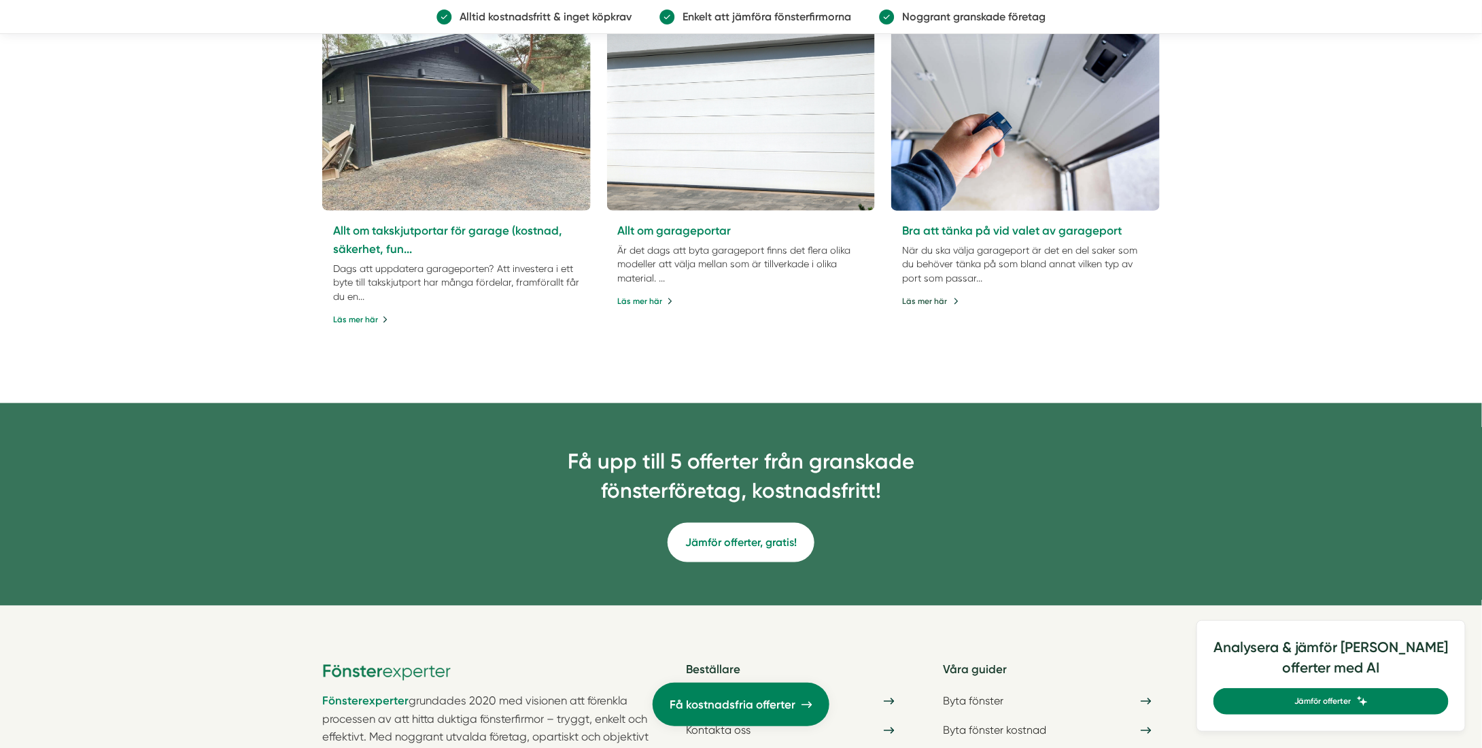 Image resolution: width=1482 pixels, height=748 pixels. Describe the element at coordinates (456, 116) in the screenshot. I see `img: Takskjutport garage, takskjutport` at that location.